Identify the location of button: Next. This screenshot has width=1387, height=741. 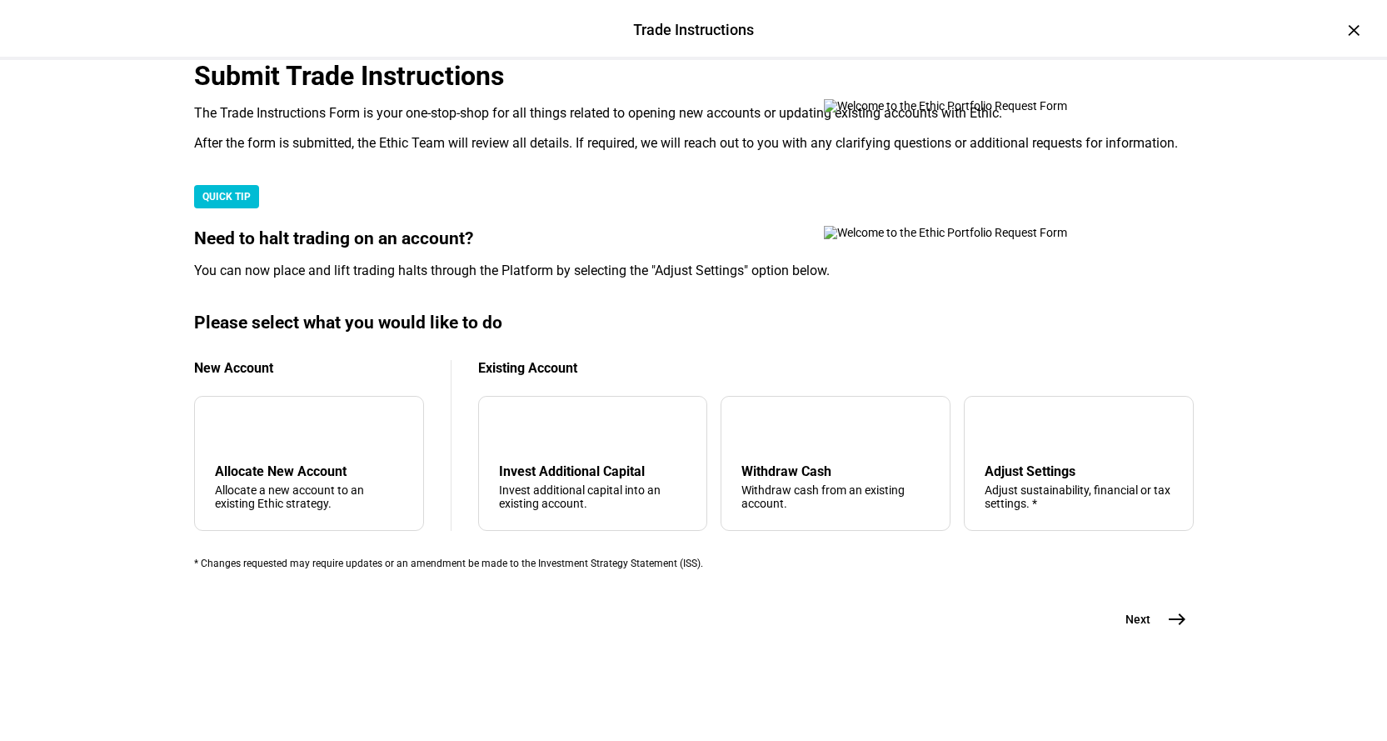
(1150, 619).